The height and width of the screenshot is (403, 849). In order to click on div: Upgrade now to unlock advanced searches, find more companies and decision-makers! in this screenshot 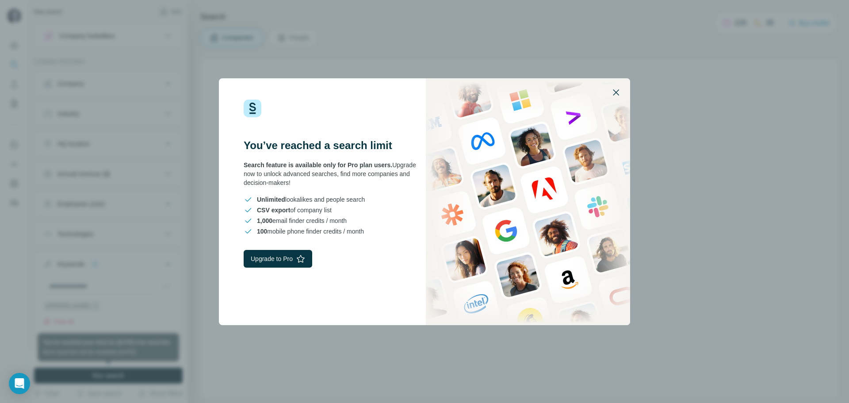, I will do `click(334, 174)`.